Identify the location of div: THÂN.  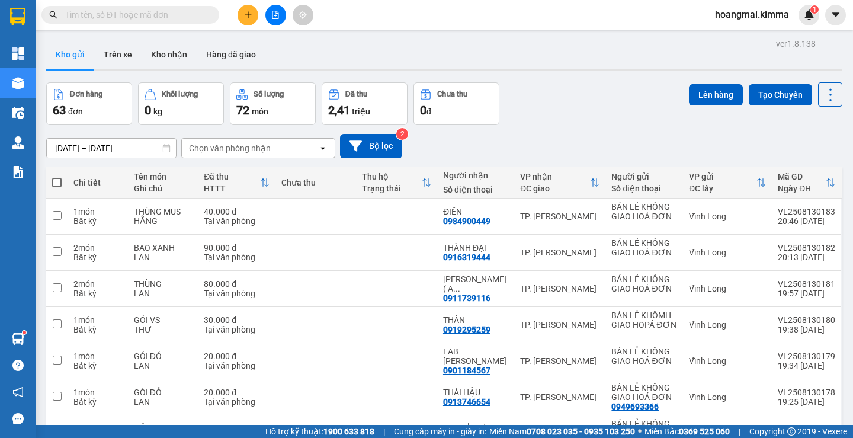
(476, 320).